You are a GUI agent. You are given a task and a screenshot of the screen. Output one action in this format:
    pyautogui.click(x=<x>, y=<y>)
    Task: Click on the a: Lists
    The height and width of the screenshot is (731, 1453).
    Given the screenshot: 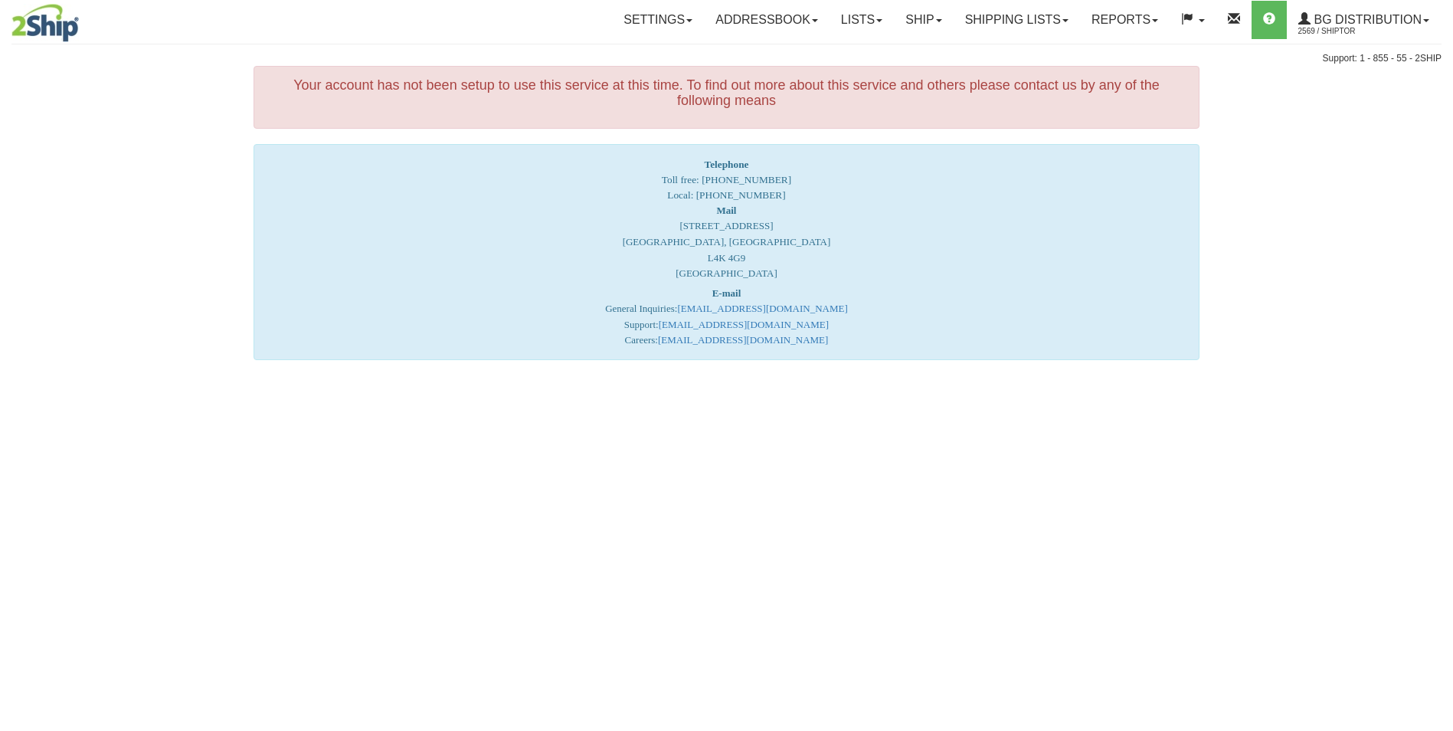 What is the action you would take?
    pyautogui.click(x=862, y=20)
    